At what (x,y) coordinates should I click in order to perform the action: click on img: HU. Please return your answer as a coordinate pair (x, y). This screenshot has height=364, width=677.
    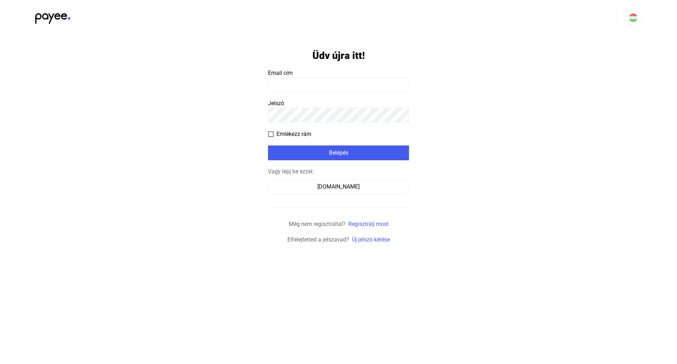
    Looking at the image, I should click on (634, 18).